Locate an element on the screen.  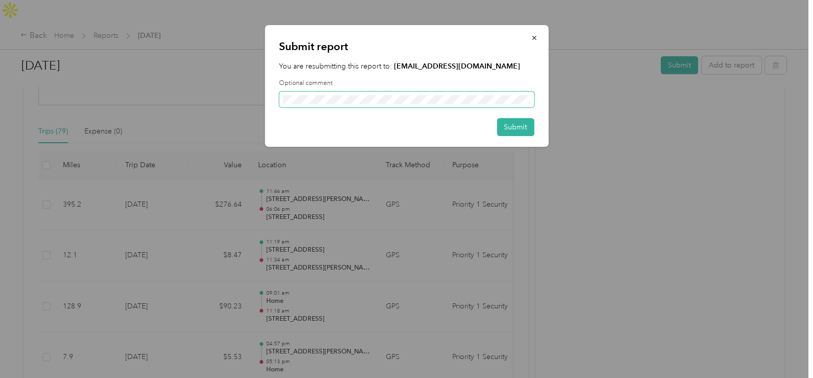
p: You are resubmitting this report to: is located at coordinates (406, 66).